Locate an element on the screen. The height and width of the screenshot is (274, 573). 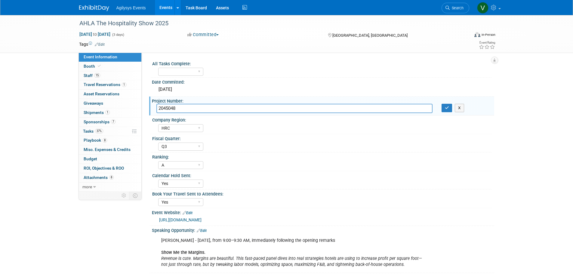
b: Show Me the Margins. is located at coordinates (183, 252).